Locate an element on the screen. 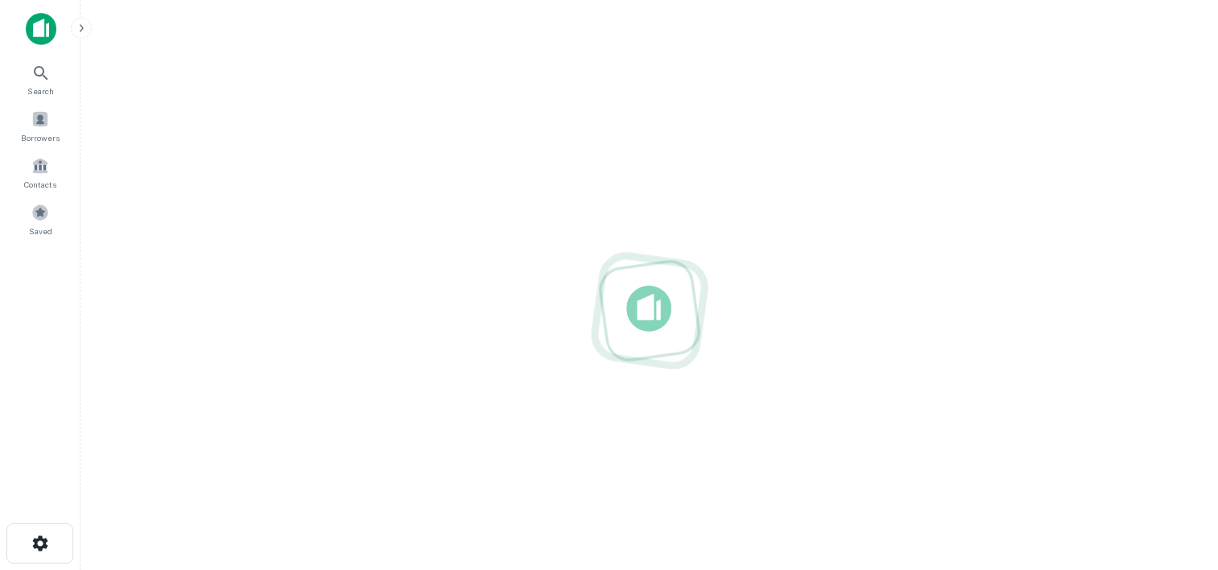  span: Saved is located at coordinates (40, 231).